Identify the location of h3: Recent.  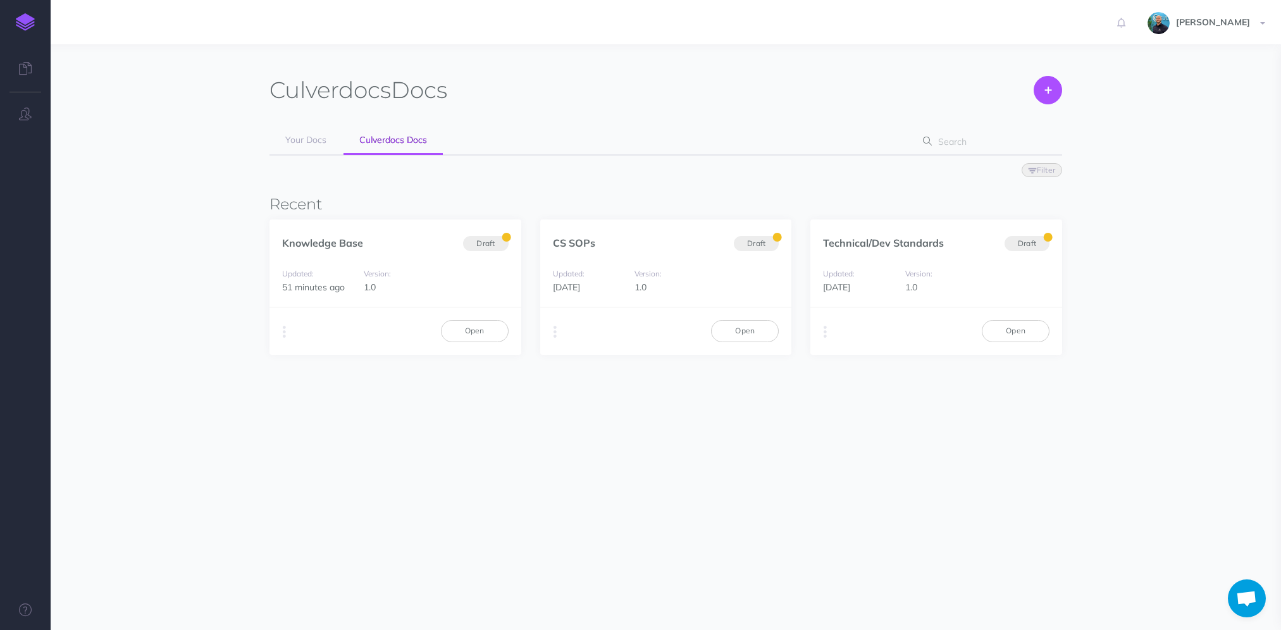
(665, 204).